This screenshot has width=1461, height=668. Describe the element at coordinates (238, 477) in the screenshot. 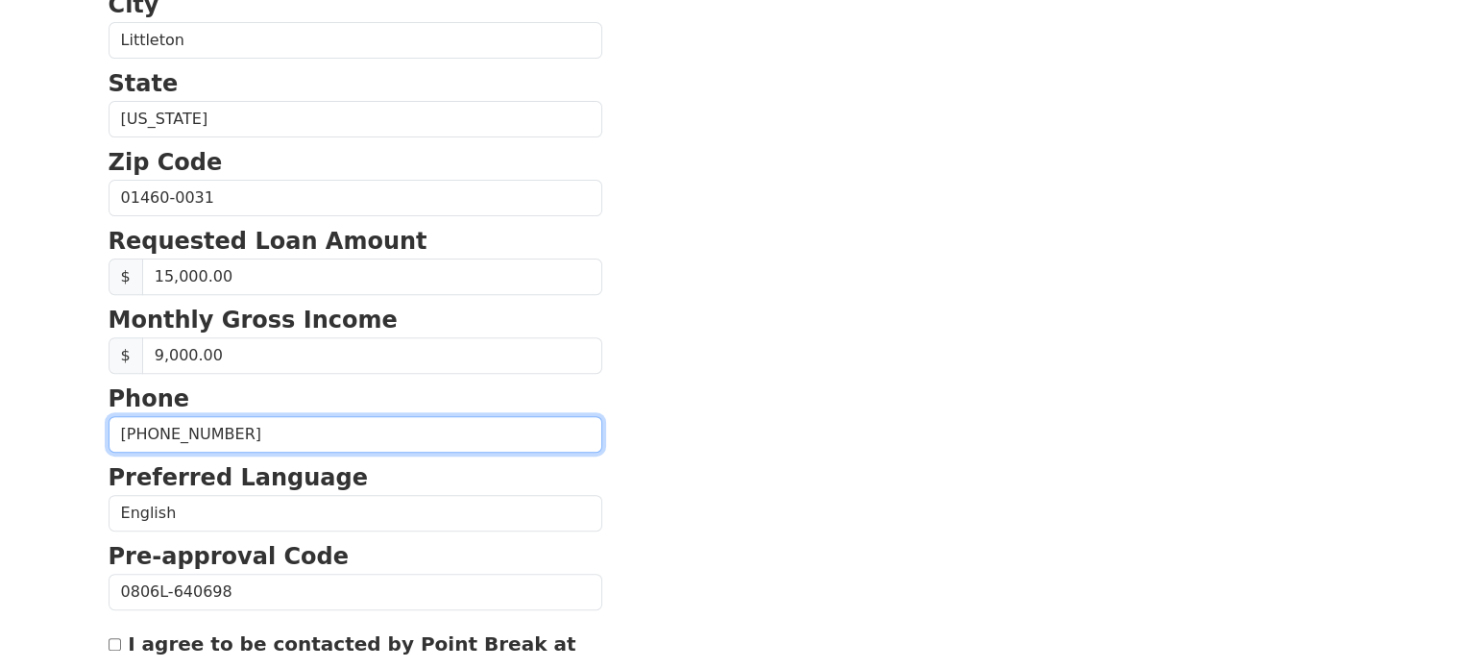

I see `strong: Preferred Language` at that location.